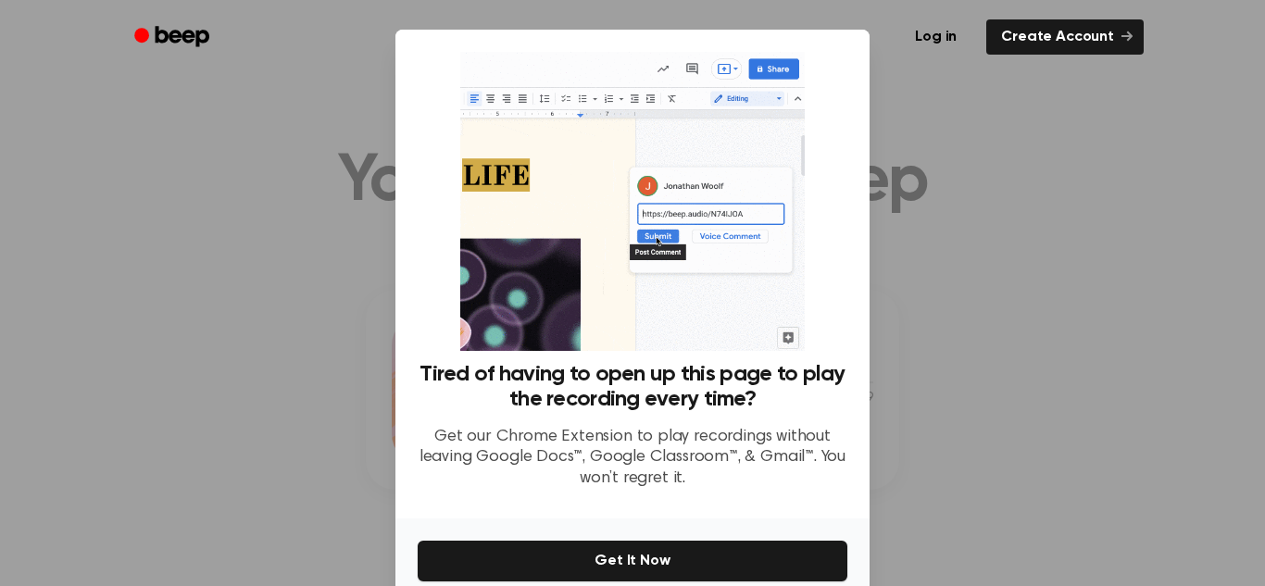 The height and width of the screenshot is (586, 1265). What do you see at coordinates (633, 561) in the screenshot?
I see `button: Get It Now` at bounding box center [633, 561].